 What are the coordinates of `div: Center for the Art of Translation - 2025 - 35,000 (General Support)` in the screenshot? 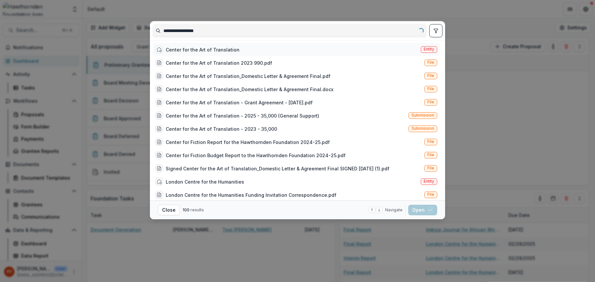 It's located at (243, 115).